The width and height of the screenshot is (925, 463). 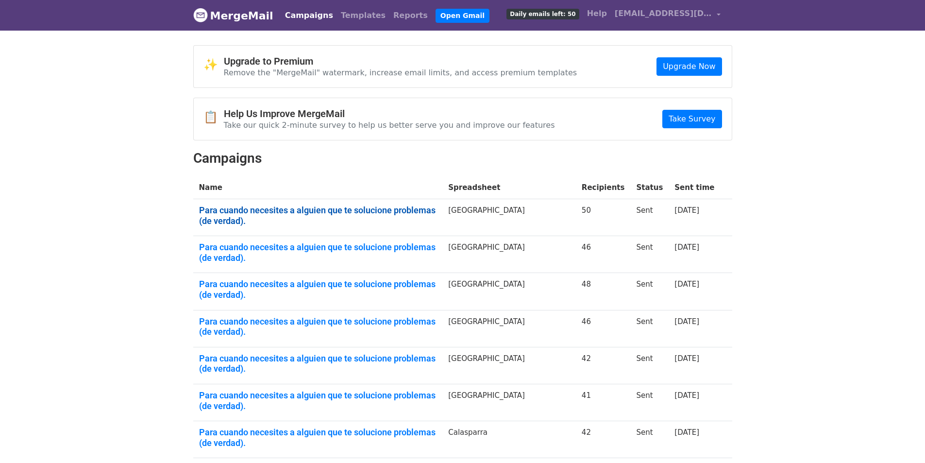 I want to click on p: Take our quick 2-minute survey to help us better serve you and improve our features, so click(x=389, y=125).